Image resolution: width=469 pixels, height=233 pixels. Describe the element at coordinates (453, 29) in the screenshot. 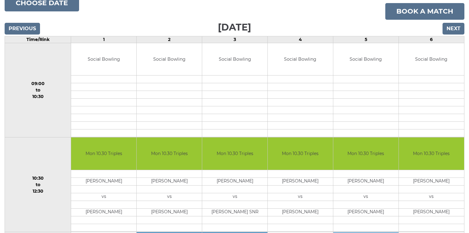

I see `input: Next` at that location.